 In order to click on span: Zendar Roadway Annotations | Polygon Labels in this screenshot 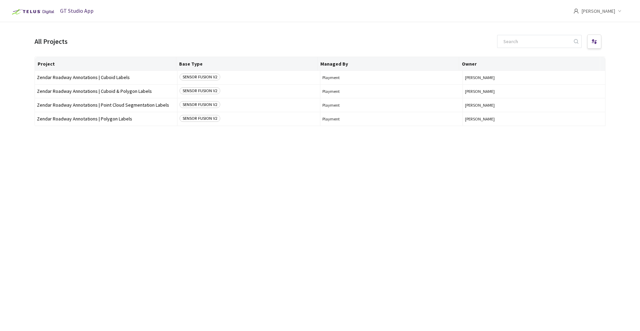, I will do `click(106, 119)`.